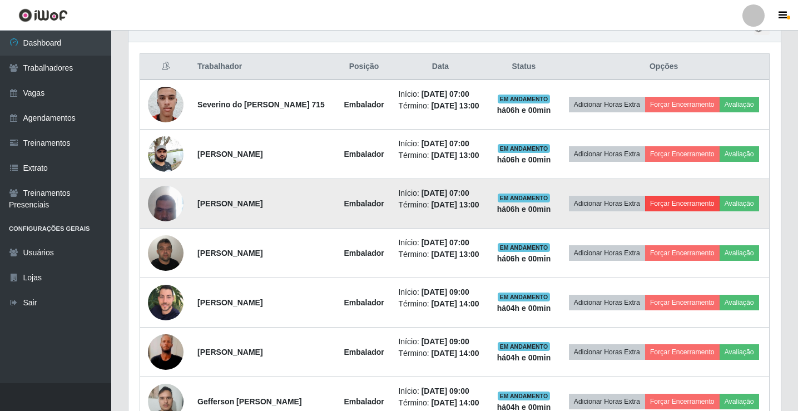 Image resolution: width=798 pixels, height=411 pixels. I want to click on img: 1751591398028.jpeg, so click(166, 352).